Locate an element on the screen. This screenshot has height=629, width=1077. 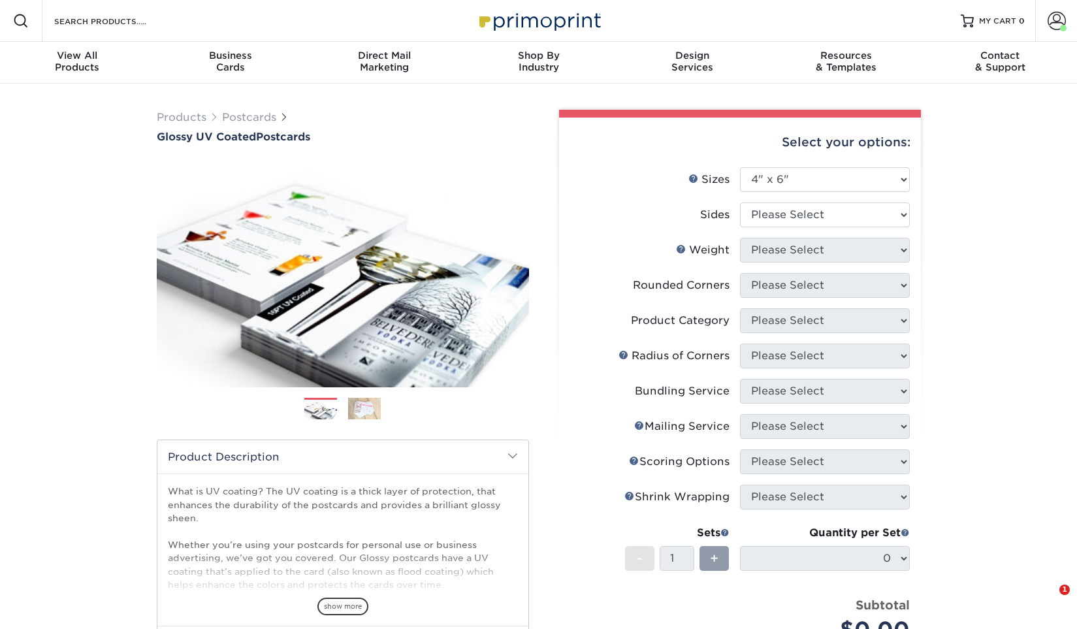
div: & Support is located at coordinates (1000, 61).